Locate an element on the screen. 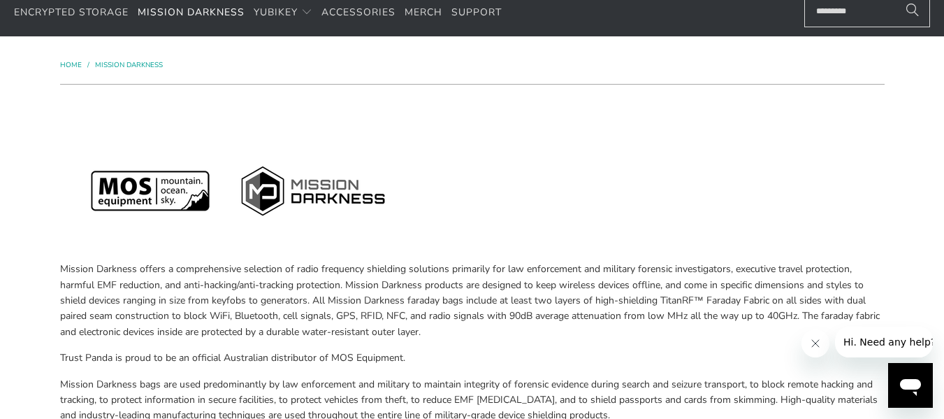 This screenshot has height=419, width=944. p: Mission Darkness offers a comprehensive selection of radio frequency shielding solutions primaril... is located at coordinates (473, 301).